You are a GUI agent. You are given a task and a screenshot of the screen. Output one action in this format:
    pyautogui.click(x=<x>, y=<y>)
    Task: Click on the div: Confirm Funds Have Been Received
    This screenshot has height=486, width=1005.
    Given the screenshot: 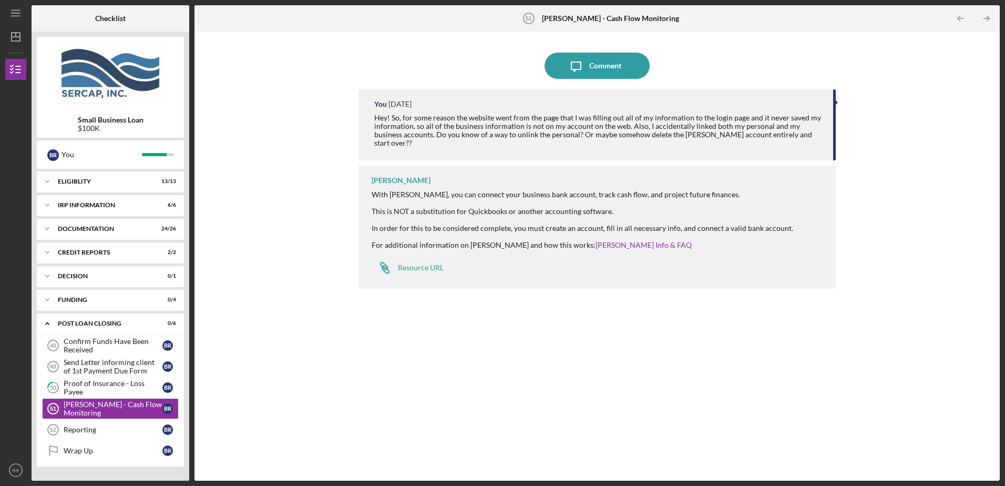 What is the action you would take?
    pyautogui.click(x=113, y=346)
    